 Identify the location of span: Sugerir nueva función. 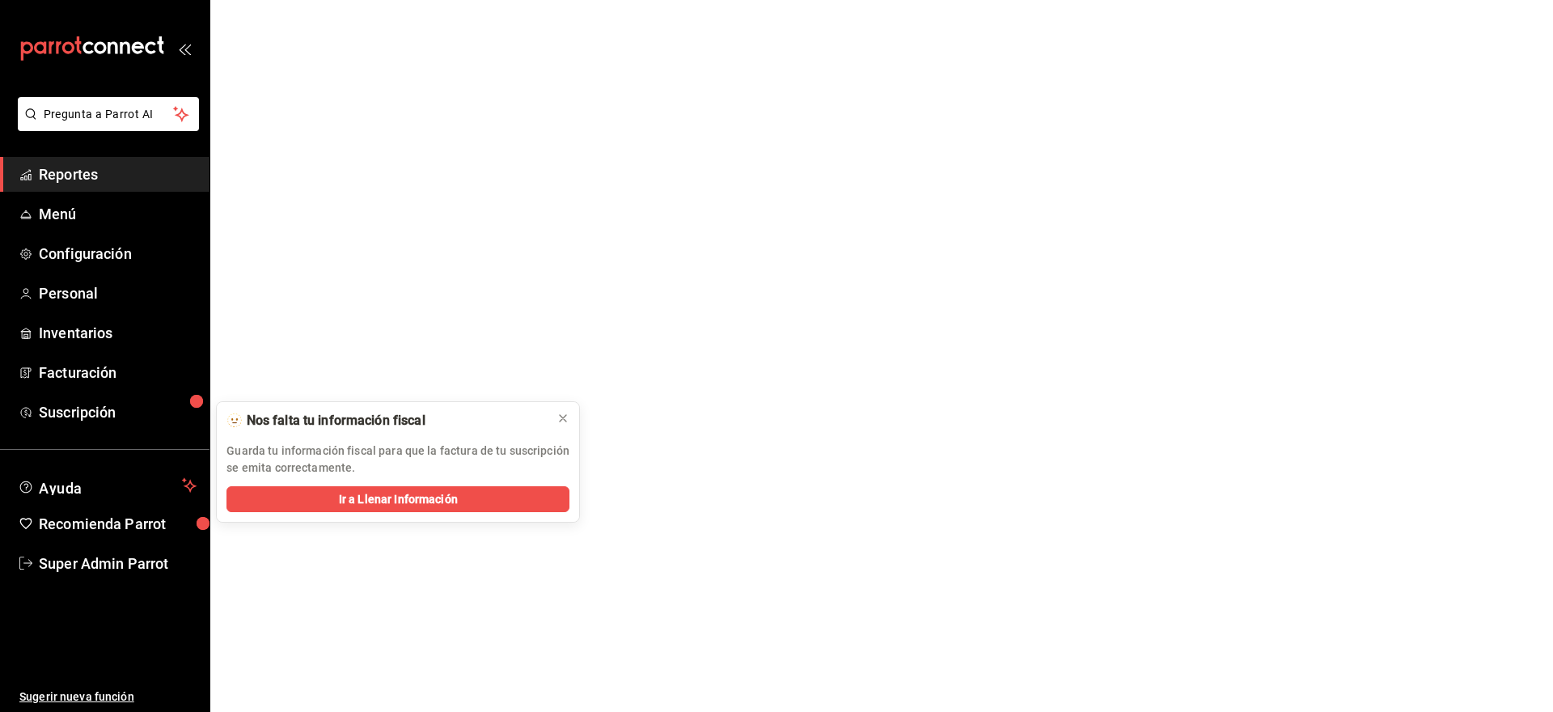
(108, 696).